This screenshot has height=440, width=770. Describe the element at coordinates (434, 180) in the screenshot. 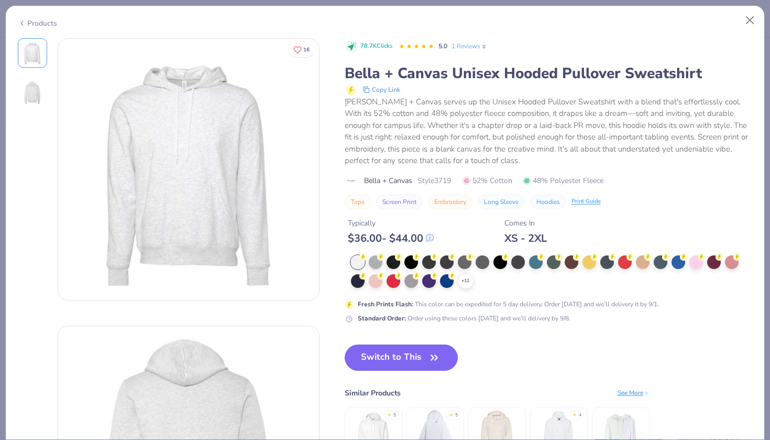

I see `span: Style 3719` at that location.